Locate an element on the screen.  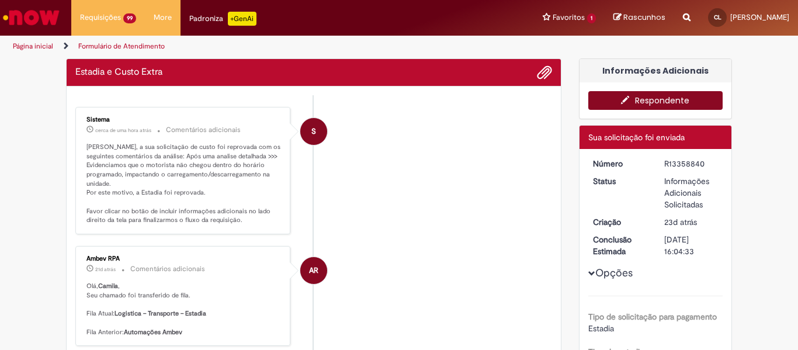
h2: Estadia e Custo Extra Histórico de tíquete is located at coordinates (119, 72).